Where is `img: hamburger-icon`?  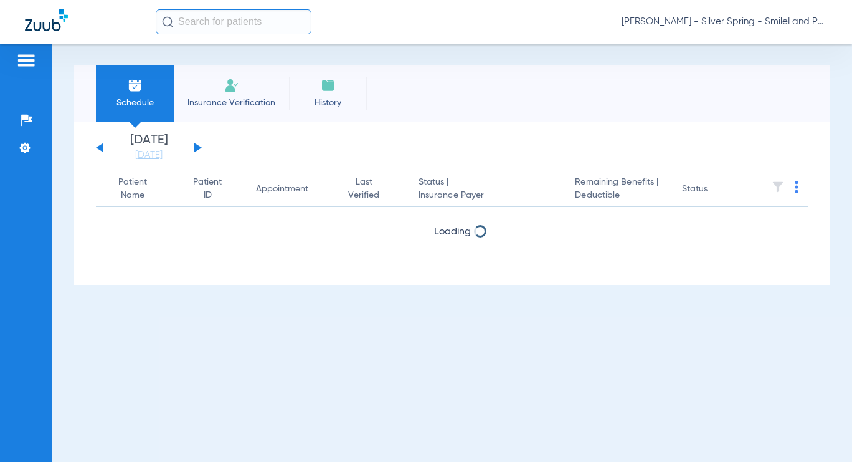
img: hamburger-icon is located at coordinates (26, 60).